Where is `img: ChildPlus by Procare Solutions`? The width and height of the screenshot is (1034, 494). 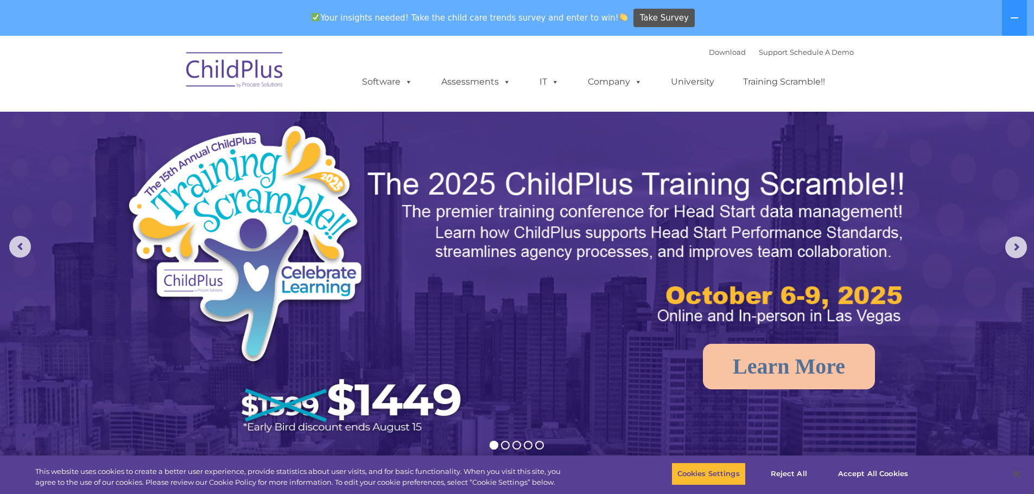 img: ChildPlus by Procare Solutions is located at coordinates (235, 72).